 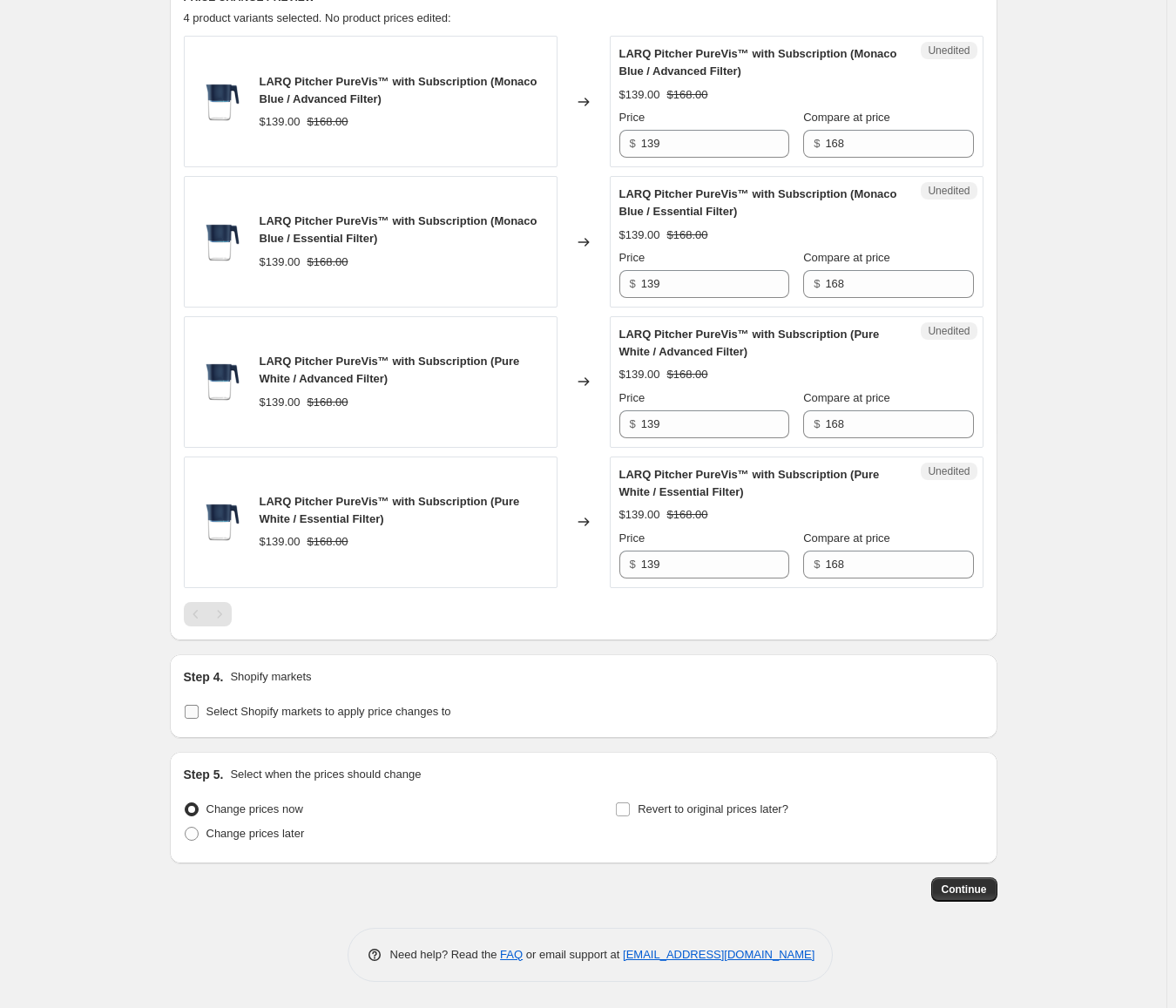 What do you see at coordinates (270, 677) in the screenshot?
I see `p: Shopify markets` at bounding box center [270, 677].